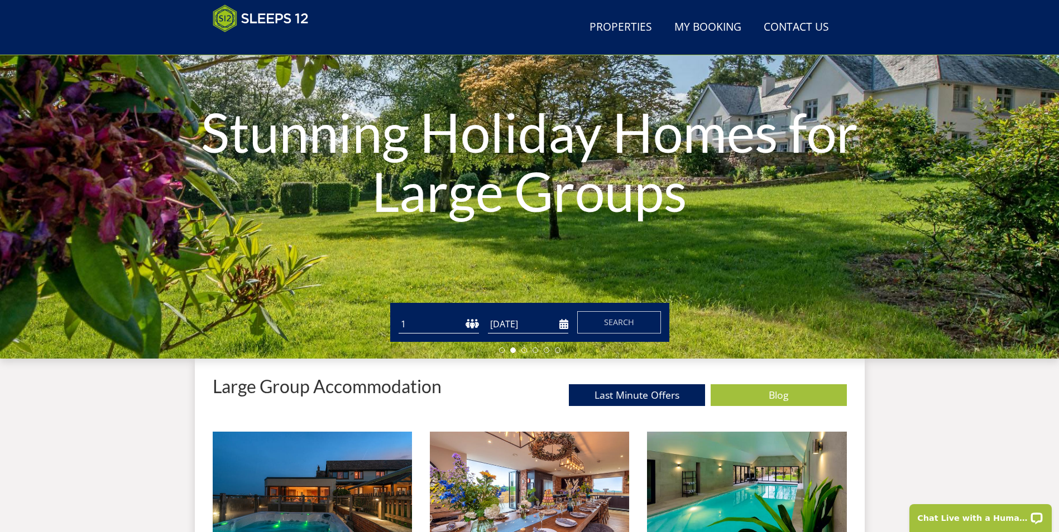 The width and height of the screenshot is (1059, 532). I want to click on a: Properties, so click(620, 27).